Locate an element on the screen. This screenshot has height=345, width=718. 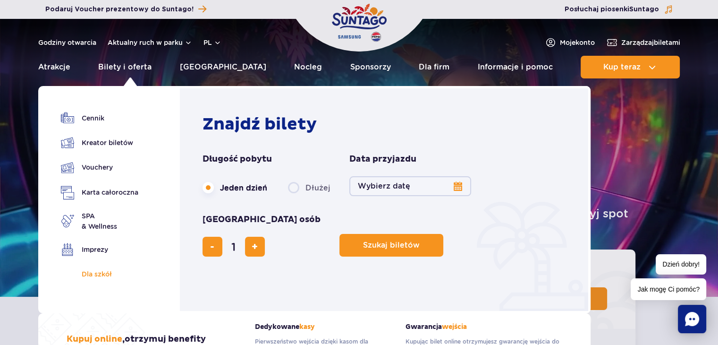
button: Aktualny ruch w parku is located at coordinates (150, 42).